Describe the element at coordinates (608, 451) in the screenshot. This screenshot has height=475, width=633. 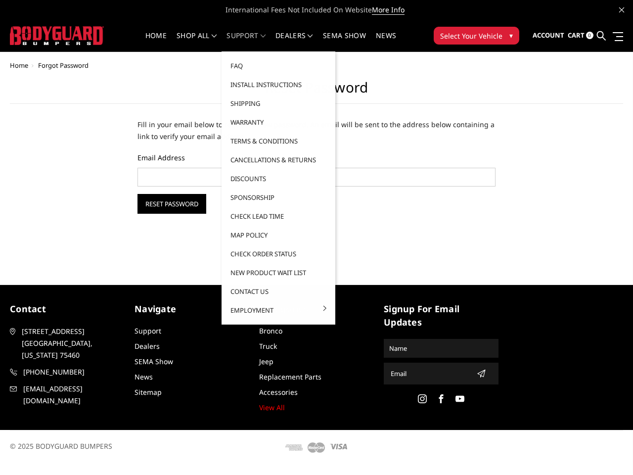
I see `div: Chat Widget` at that location.